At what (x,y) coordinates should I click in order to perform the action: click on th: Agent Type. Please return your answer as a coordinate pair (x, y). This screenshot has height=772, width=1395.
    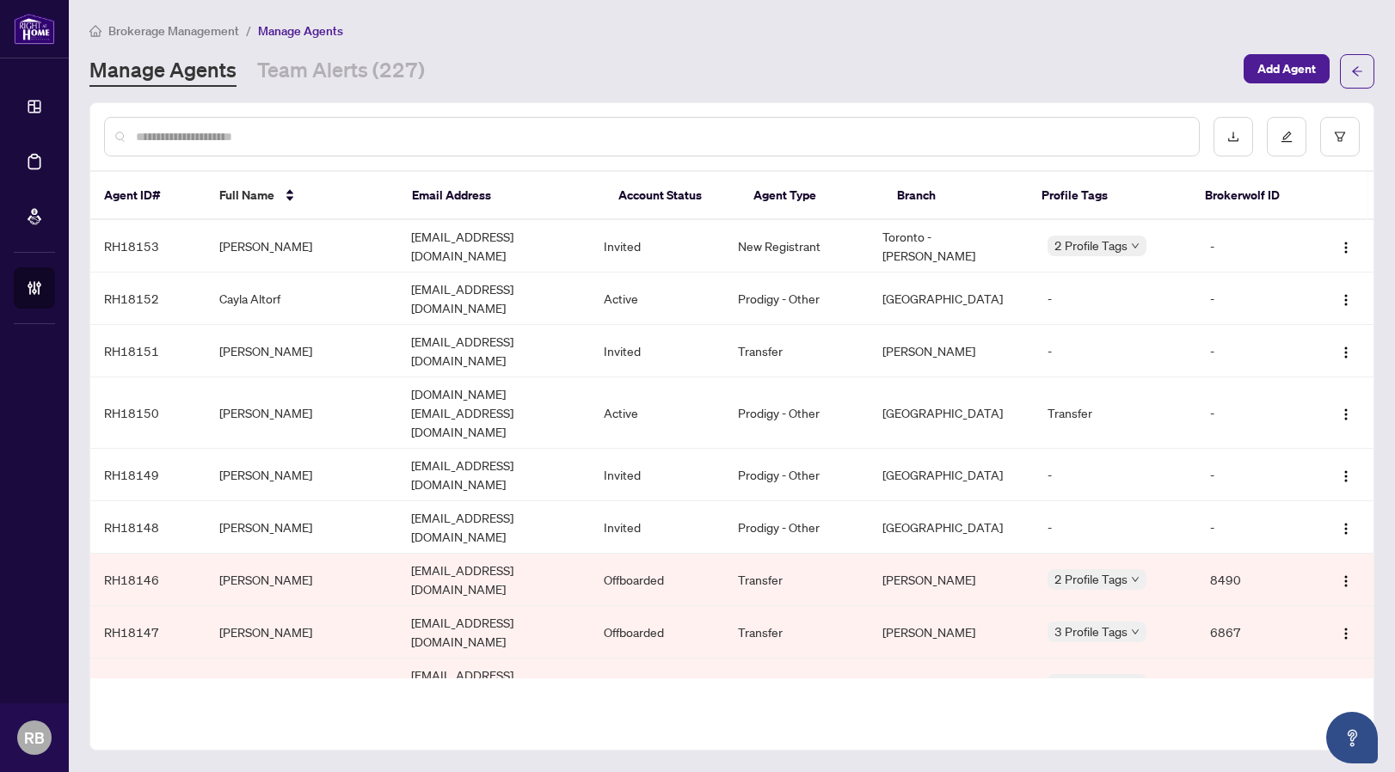
    Looking at the image, I should click on (812, 196).